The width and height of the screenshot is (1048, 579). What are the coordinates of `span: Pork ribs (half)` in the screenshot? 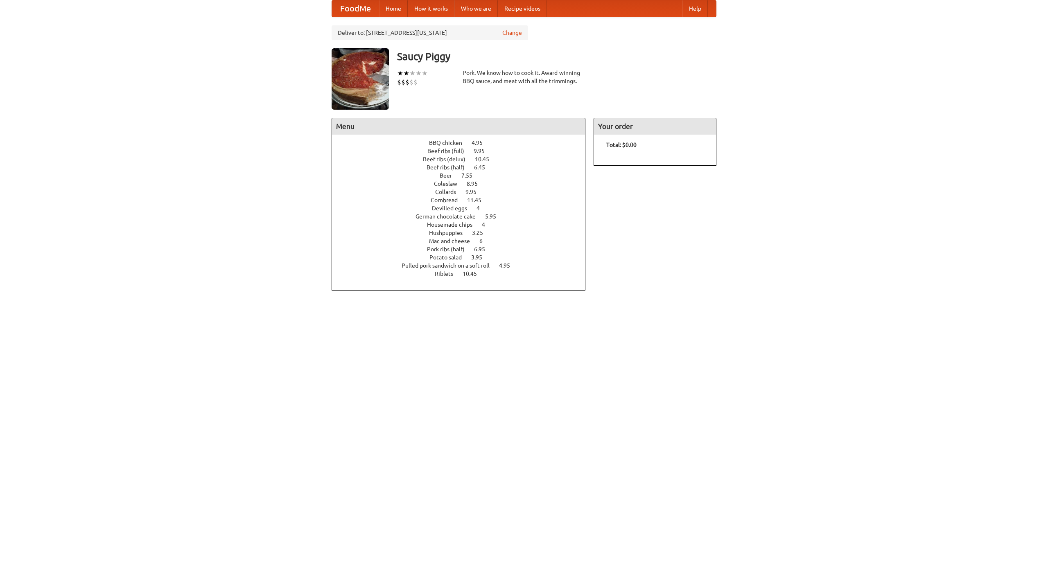 It's located at (450, 249).